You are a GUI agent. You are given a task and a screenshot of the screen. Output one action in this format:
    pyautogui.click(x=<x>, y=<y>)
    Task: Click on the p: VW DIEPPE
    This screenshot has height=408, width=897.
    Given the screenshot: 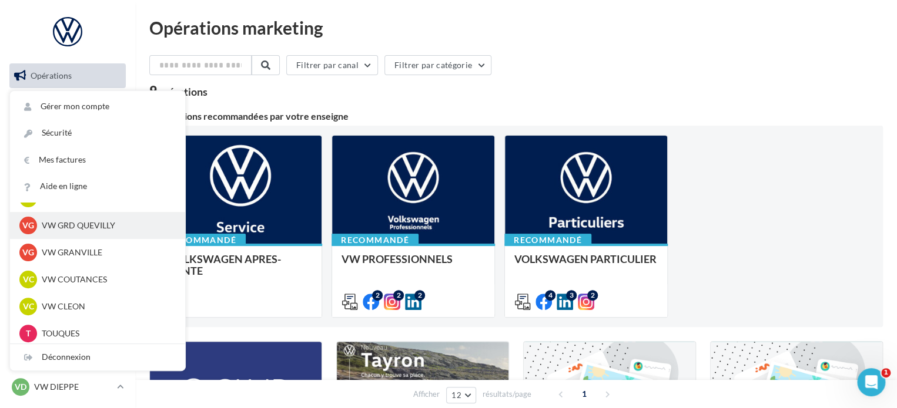 What is the action you would take?
    pyautogui.click(x=73, y=387)
    